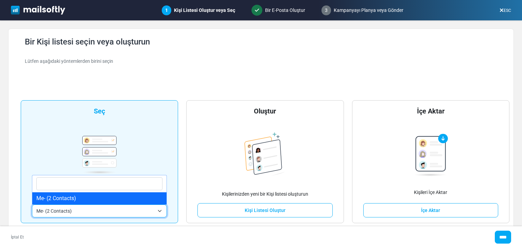 The width and height of the screenshot is (522, 248). What do you see at coordinates (38, 10) in the screenshot?
I see `img: mailsoftly_white_logo.svg` at bounding box center [38, 10].